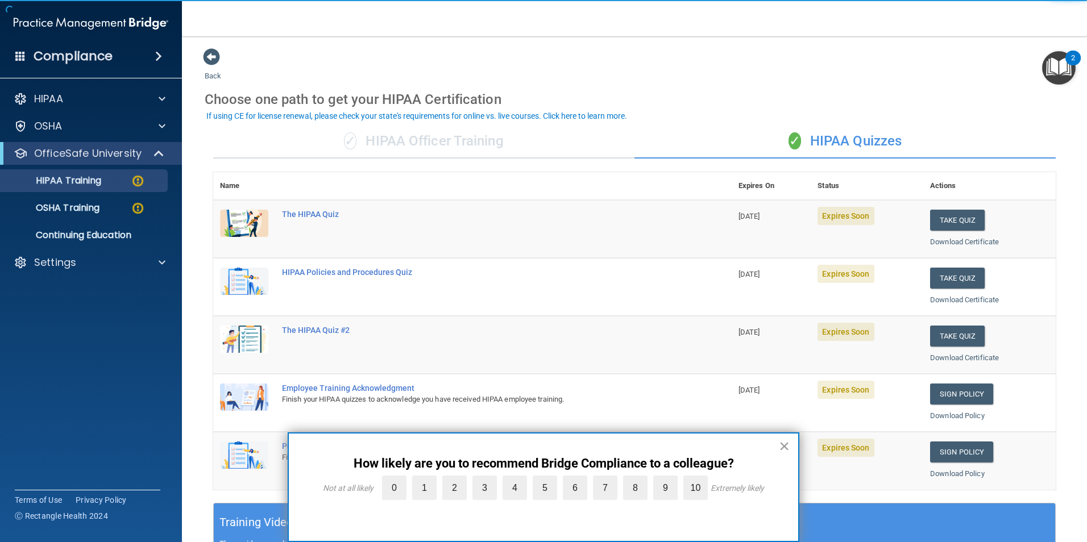  What do you see at coordinates (85, 235) in the screenshot?
I see `p: Continuing Education` at bounding box center [85, 235].